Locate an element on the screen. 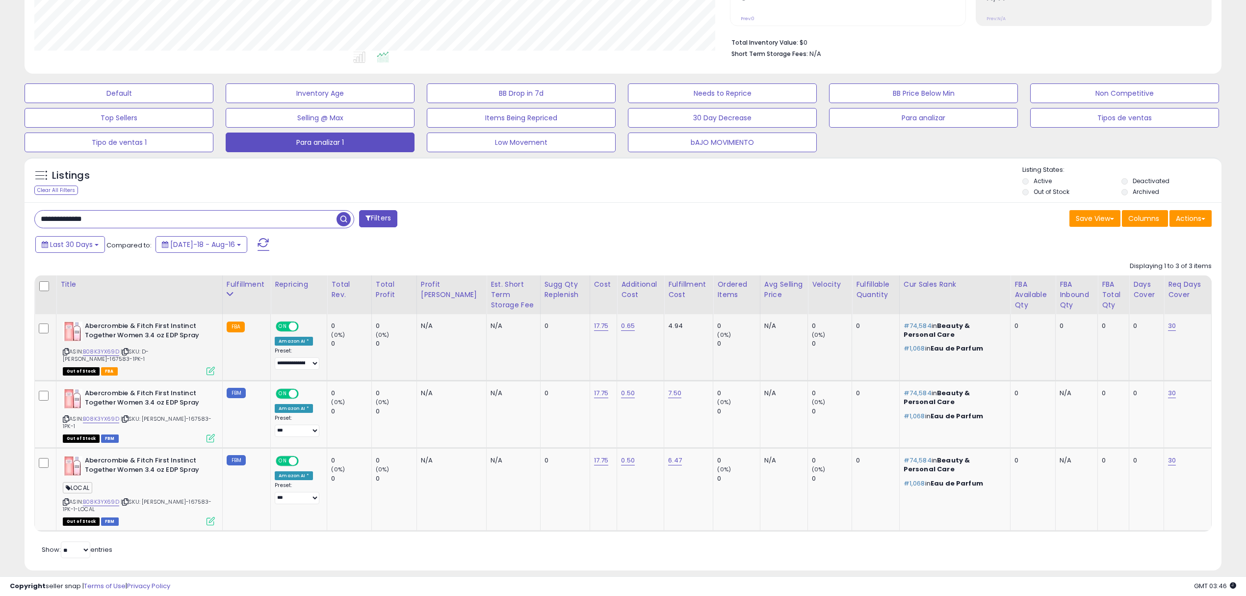 The width and height of the screenshot is (1246, 596). button: Tipos de ventas is located at coordinates (1124, 118).